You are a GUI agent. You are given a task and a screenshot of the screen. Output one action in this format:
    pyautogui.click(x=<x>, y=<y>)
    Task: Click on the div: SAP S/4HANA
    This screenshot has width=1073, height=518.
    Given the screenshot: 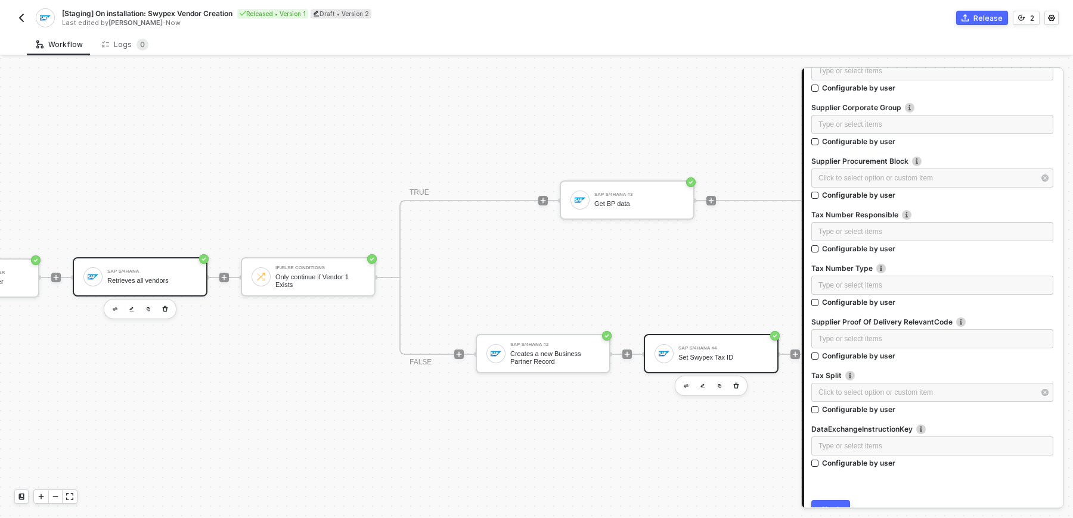 What is the action you would take?
    pyautogui.click(x=152, y=272)
    